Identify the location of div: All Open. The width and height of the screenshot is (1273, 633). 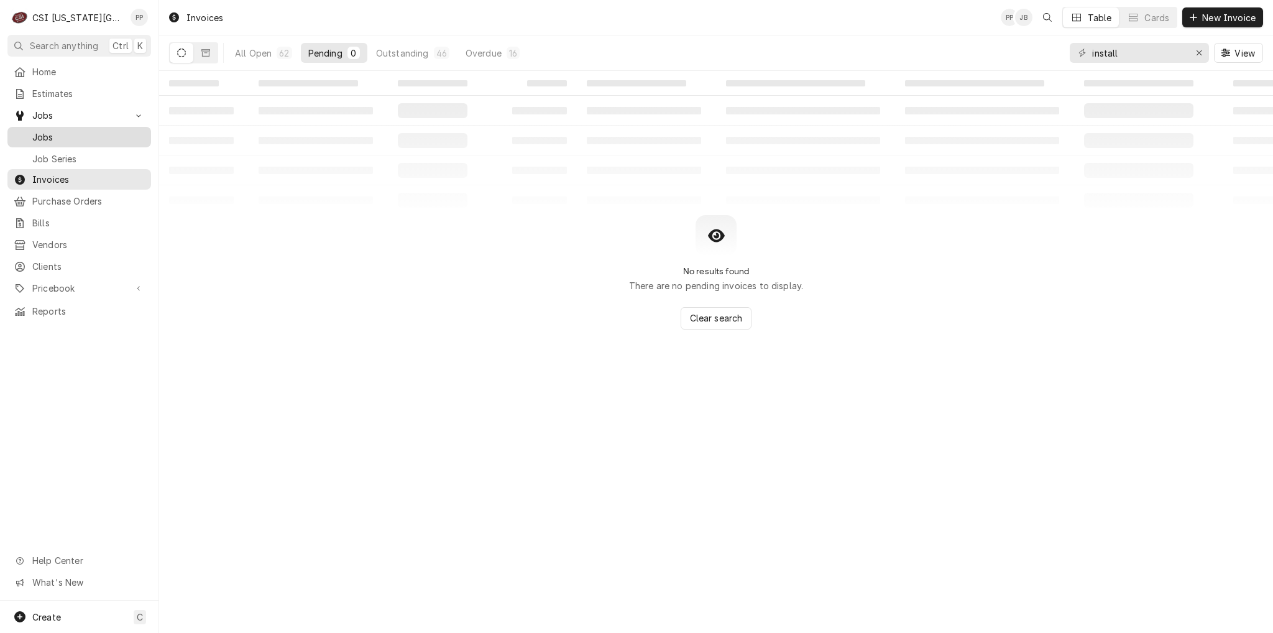
(253, 53).